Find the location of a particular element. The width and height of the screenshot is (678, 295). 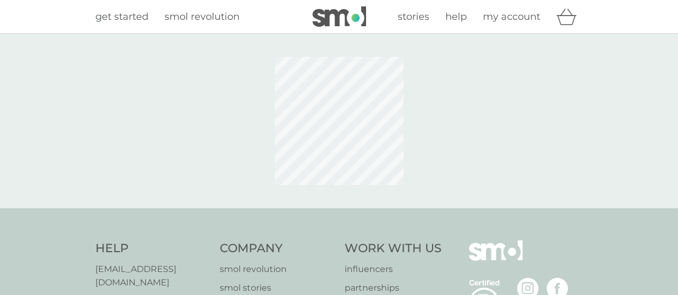

a: stories is located at coordinates (413, 17).